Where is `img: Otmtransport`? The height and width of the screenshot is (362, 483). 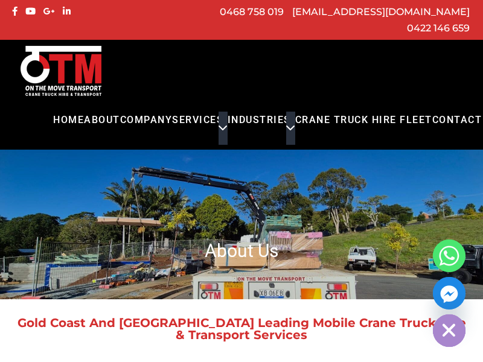
img: Otmtransport is located at coordinates (61, 71).